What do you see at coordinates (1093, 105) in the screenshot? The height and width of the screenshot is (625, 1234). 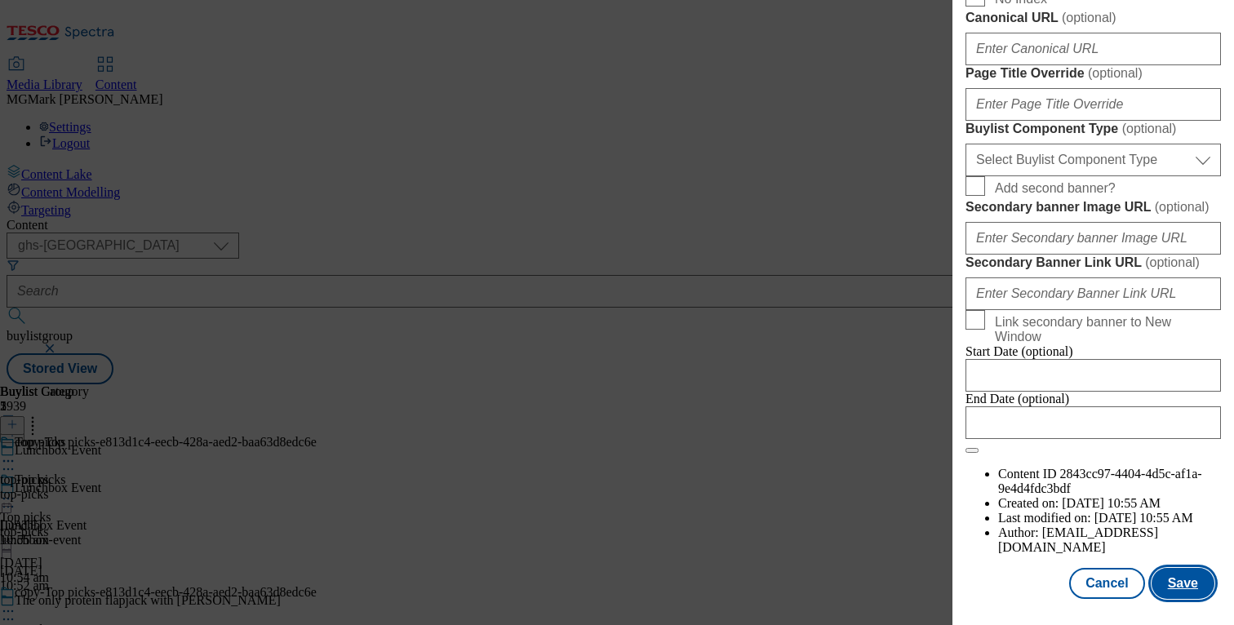 I see `input: Enter Page Title Override` at bounding box center [1093, 105].